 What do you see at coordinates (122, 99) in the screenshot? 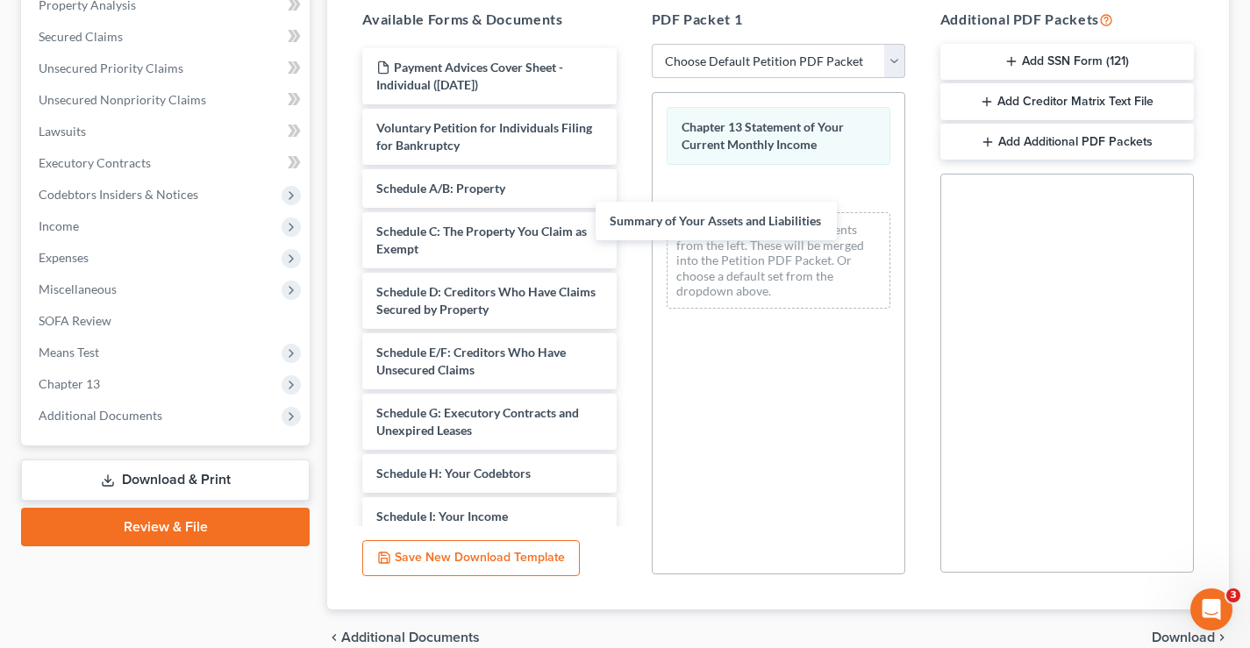
I see `span: Unsecured Nonpriority Claims` at bounding box center [122, 99].